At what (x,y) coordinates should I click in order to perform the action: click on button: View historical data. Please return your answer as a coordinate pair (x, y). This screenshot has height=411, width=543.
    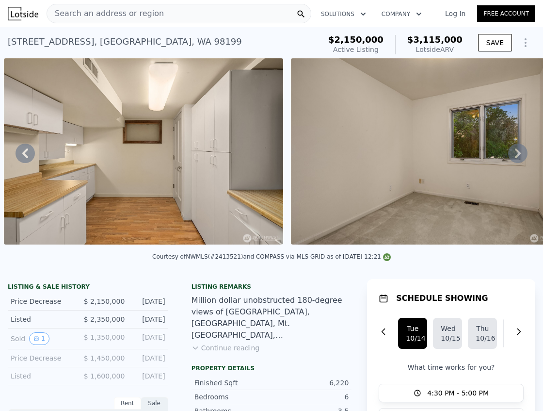
    Looking at the image, I should click on (39, 339).